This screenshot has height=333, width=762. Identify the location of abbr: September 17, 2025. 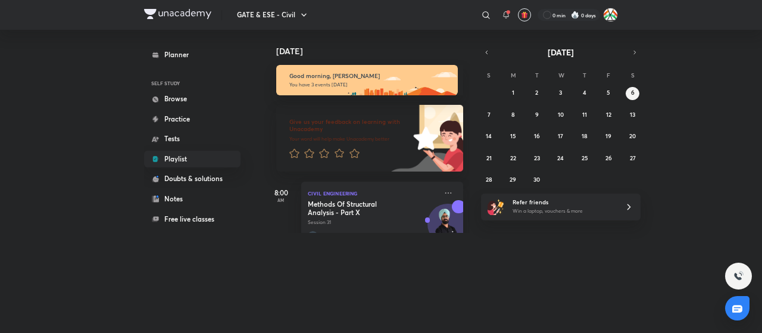
(560, 136).